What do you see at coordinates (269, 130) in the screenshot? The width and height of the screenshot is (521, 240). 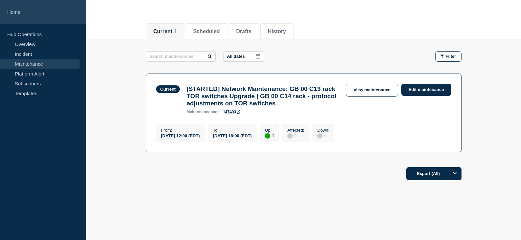 I see `p: Up :` at bounding box center [269, 130].